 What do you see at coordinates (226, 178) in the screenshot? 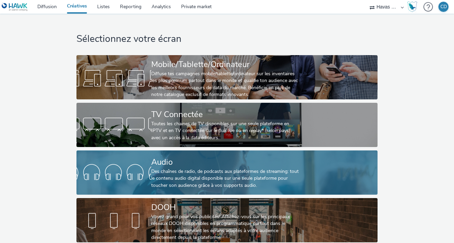
I see `div: Des chaînes de radio, de podcasts aux plateformes de streaming: tout le contenu audio digital dis...` at bounding box center [226, 178].